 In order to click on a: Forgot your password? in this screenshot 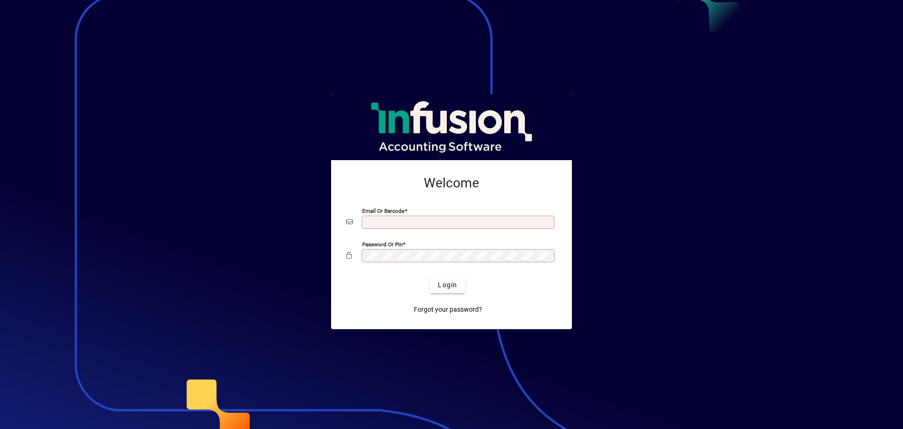, I will do `click(448, 309)`.